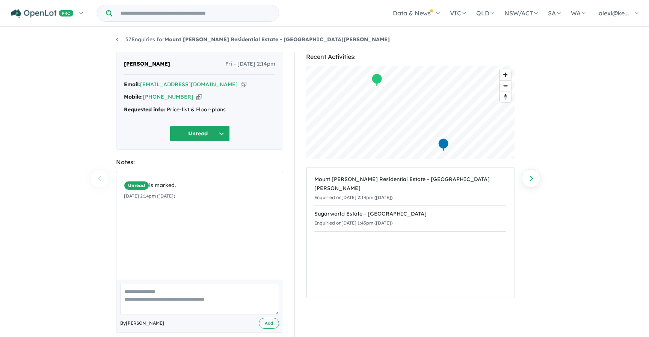 The height and width of the screenshot is (337, 649). I want to click on nav: breadcrumb, so click(324, 40).